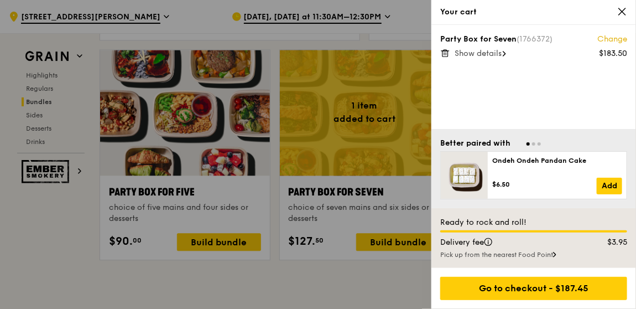 The image size is (636, 309). I want to click on div: Ready to rock and roll!, so click(534, 222).